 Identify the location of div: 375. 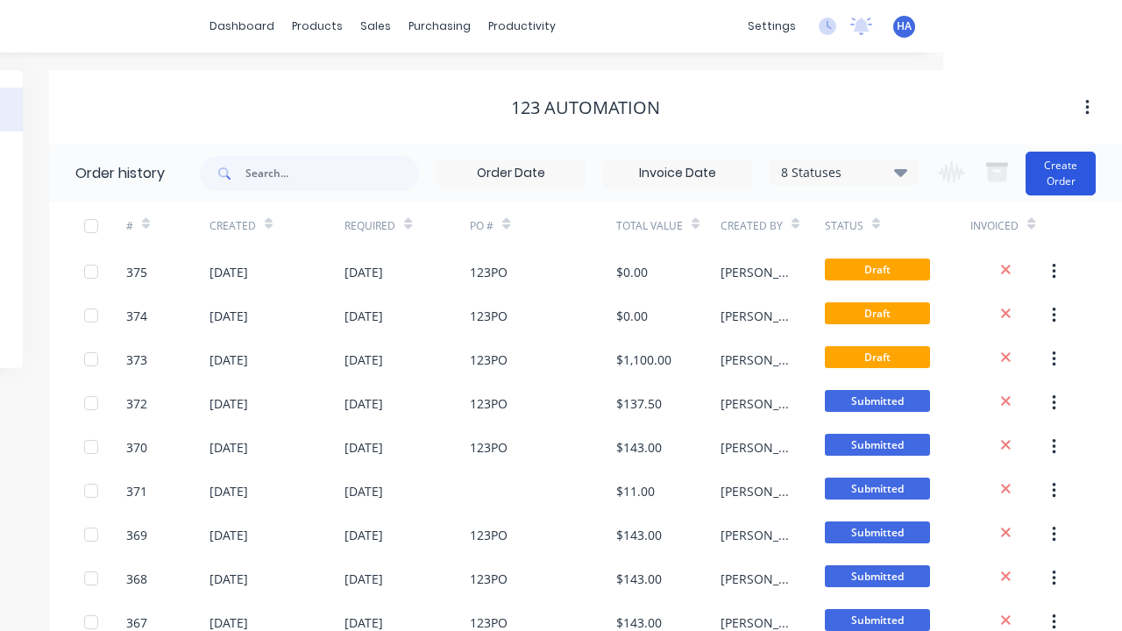
(137, 272).